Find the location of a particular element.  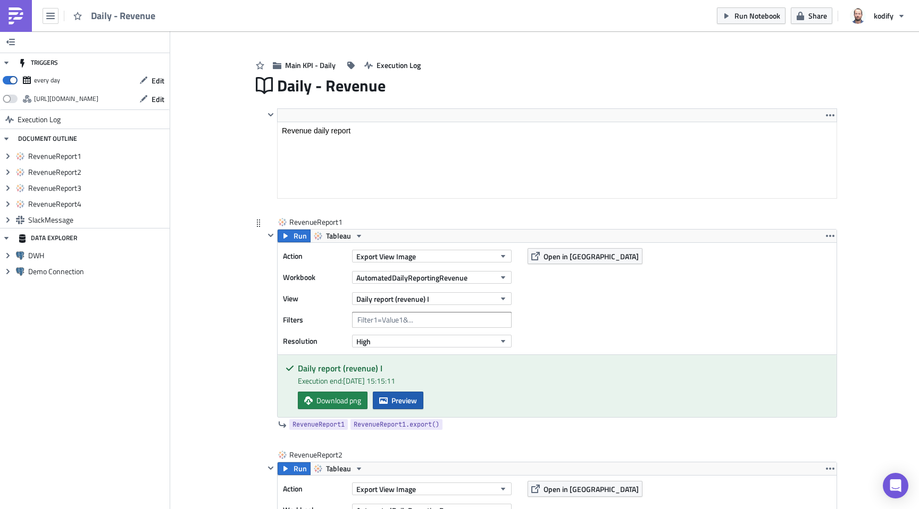

button: Main KPI - Daily is located at coordinates (304, 65).